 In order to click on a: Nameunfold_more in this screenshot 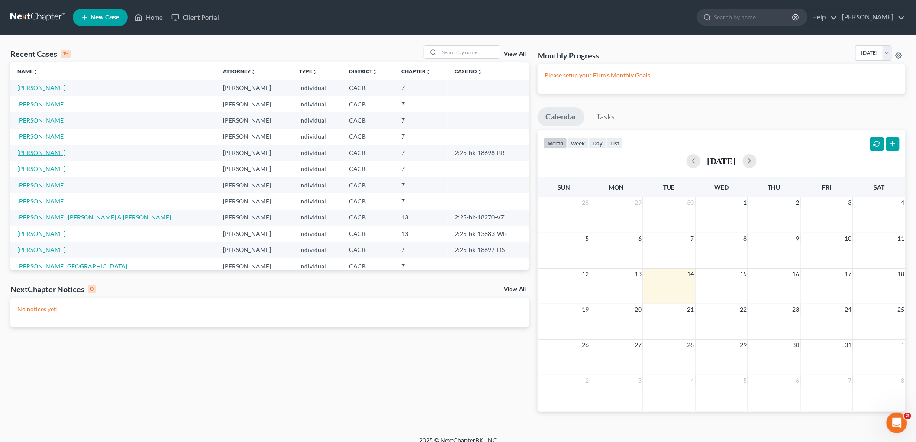, I will do `click(28, 71)`.